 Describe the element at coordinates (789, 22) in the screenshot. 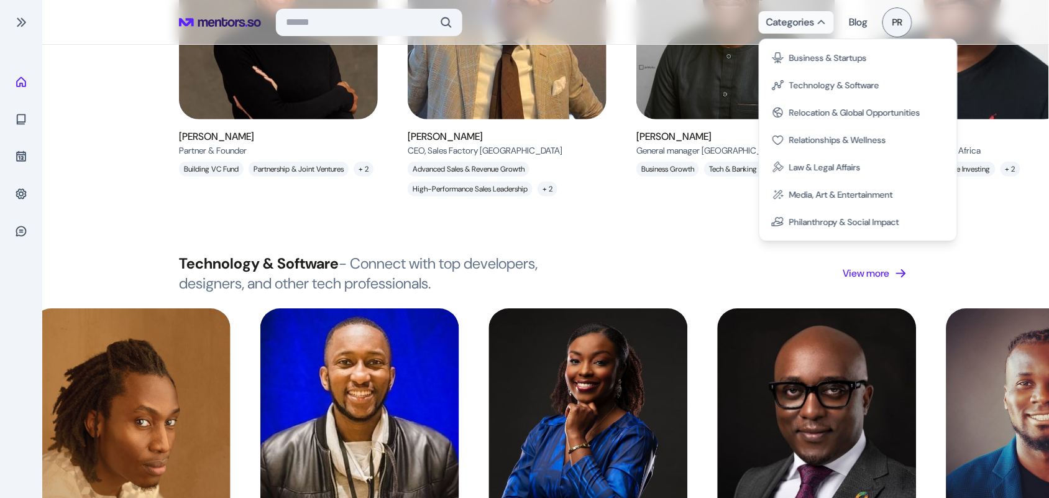

I see `span: Categories` at that location.